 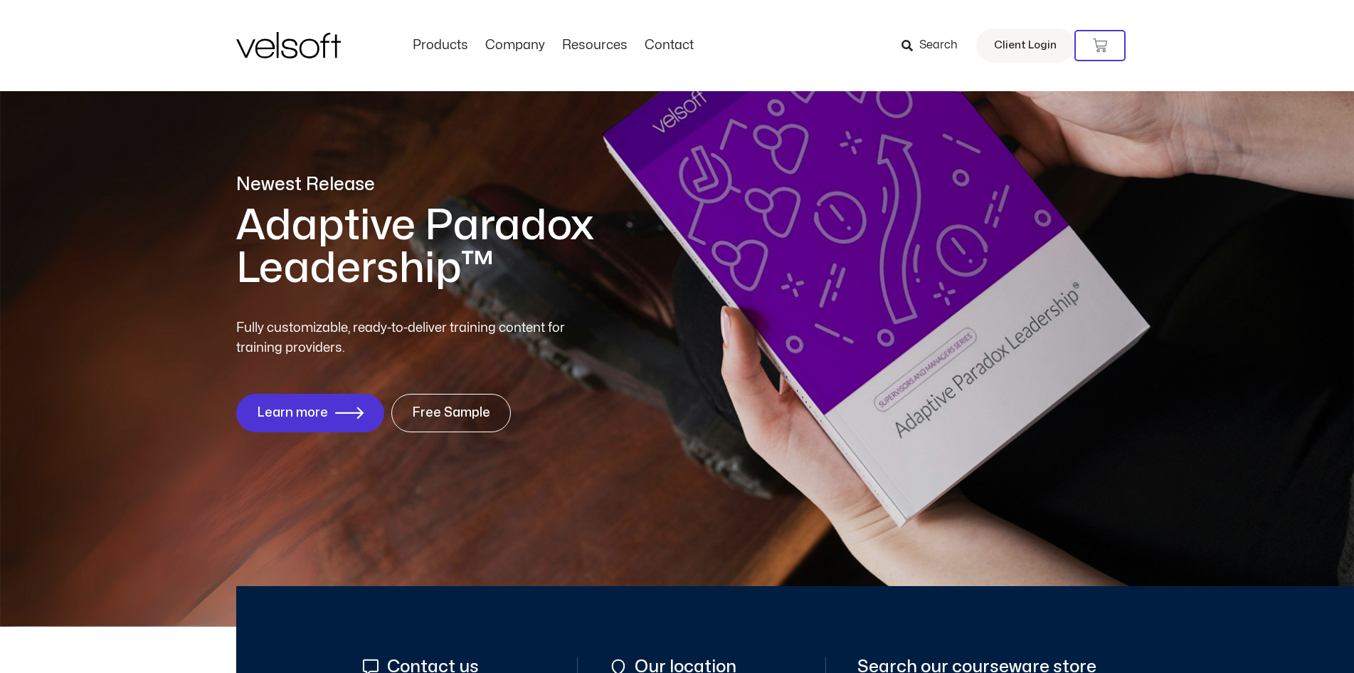 What do you see at coordinates (939, 46) in the screenshot?
I see `span: Search` at bounding box center [939, 46].